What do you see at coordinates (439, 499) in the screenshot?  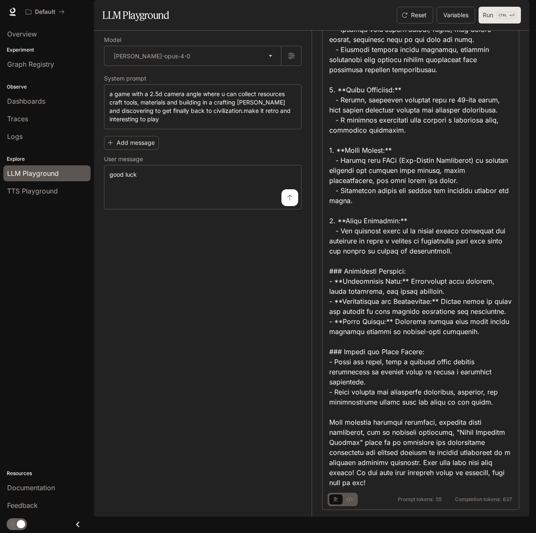 I see `span: 55` at bounding box center [439, 499].